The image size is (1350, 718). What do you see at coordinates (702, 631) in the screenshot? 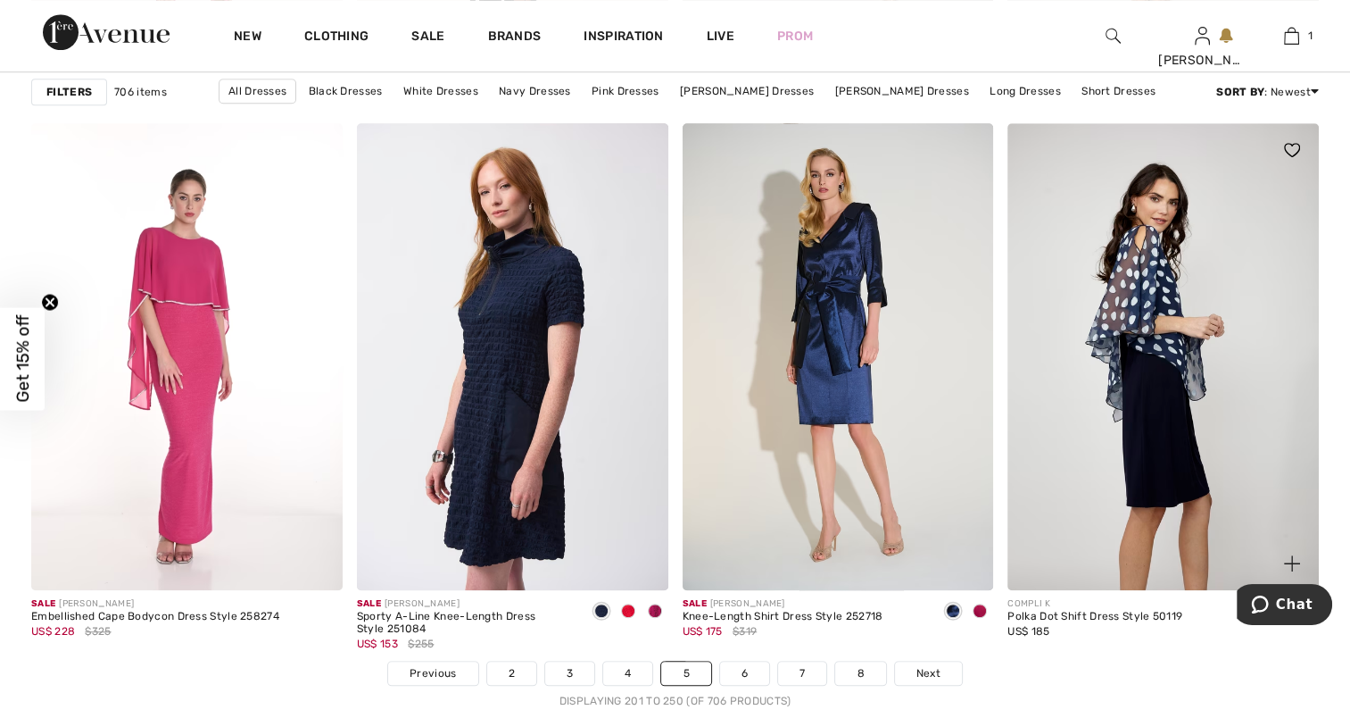
I see `span: US$ 175` at bounding box center [702, 631].